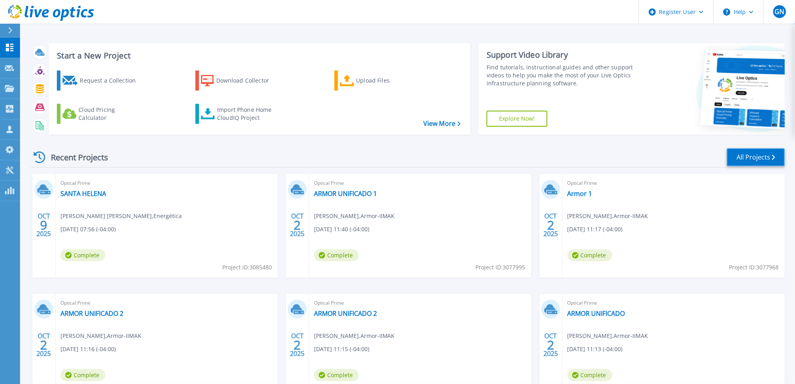 The width and height of the screenshot is (795, 384). I want to click on a: Upload Files, so click(379, 80).